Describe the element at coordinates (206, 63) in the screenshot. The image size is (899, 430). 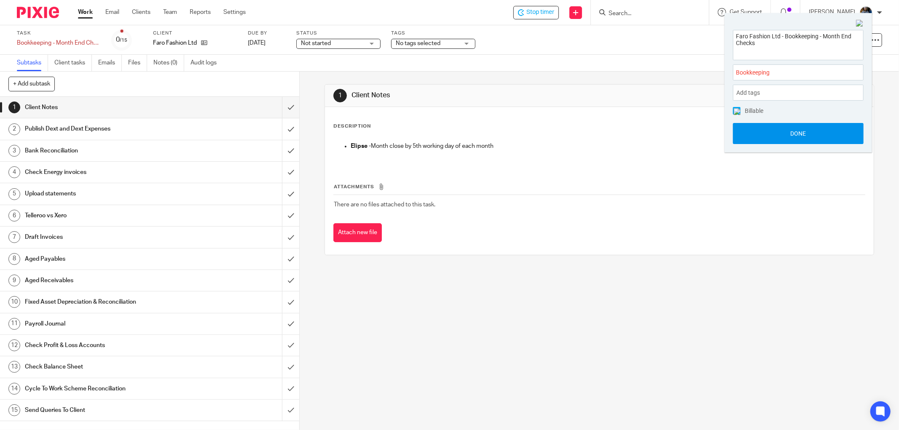
I see `a: Audit logs` at that location.